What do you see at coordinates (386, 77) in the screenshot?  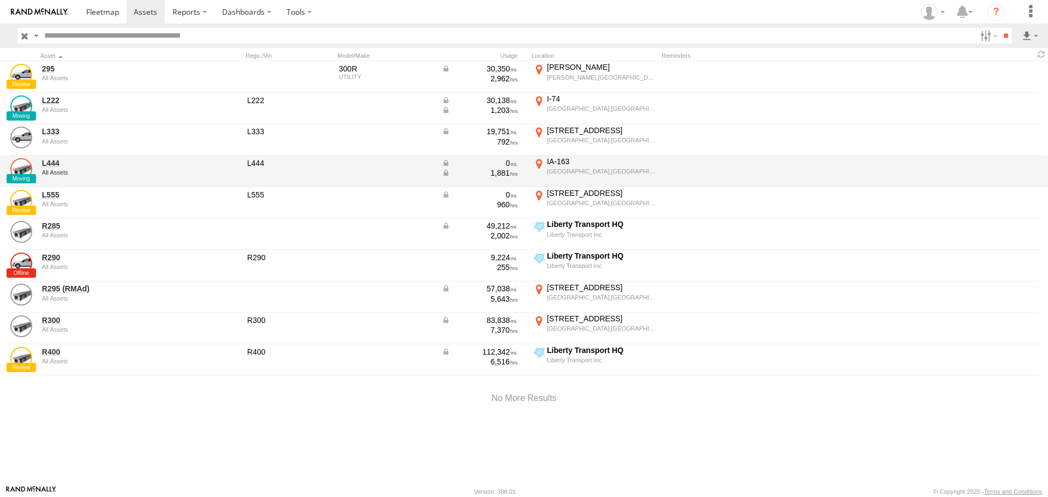 I see `div: UTILITY` at bounding box center [386, 77].